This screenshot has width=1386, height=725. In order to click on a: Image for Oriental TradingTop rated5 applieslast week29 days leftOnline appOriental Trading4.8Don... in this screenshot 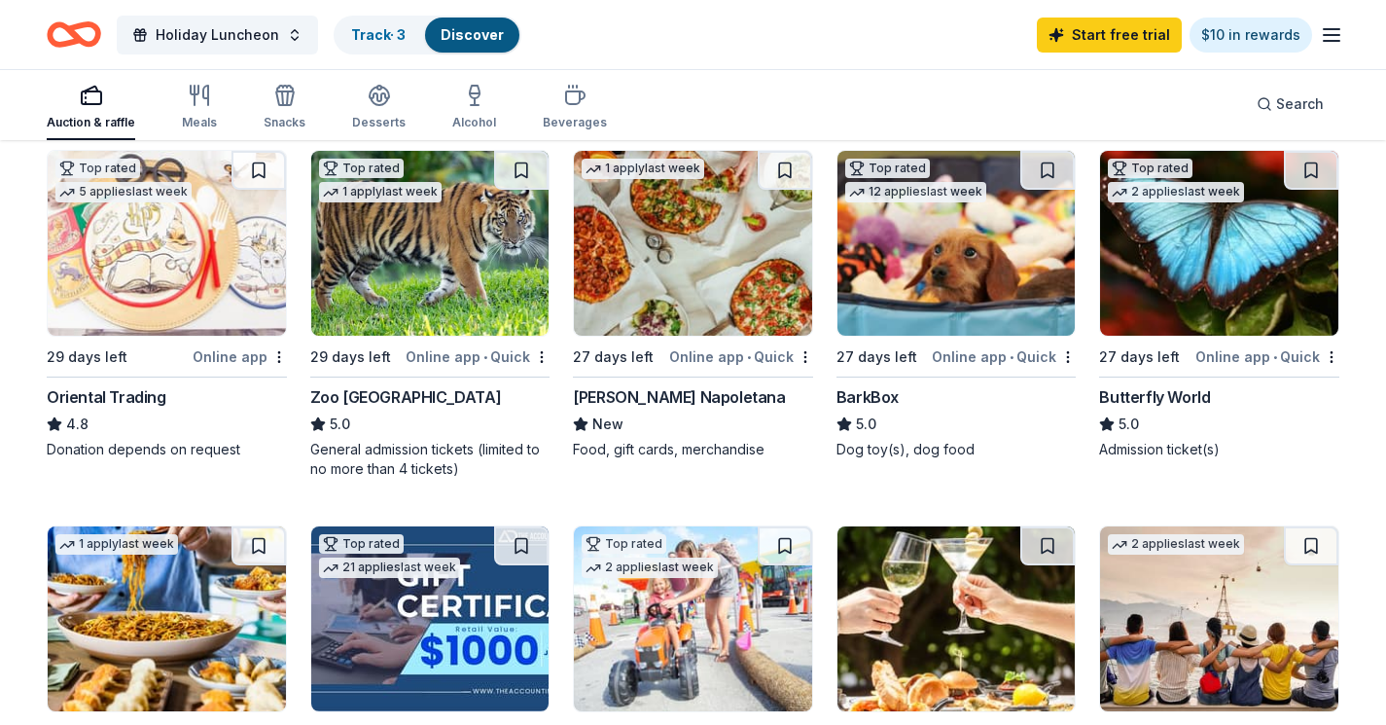, I will do `click(166, 304)`.